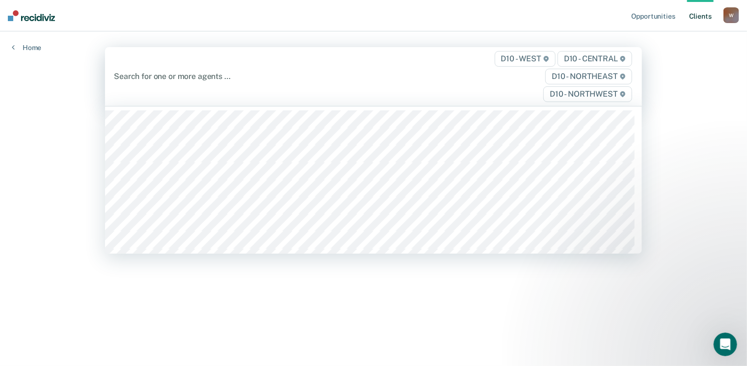 The height and width of the screenshot is (366, 747). What do you see at coordinates (588, 94) in the screenshot?
I see `span: D10 - NORTHWEST` at bounding box center [588, 94].